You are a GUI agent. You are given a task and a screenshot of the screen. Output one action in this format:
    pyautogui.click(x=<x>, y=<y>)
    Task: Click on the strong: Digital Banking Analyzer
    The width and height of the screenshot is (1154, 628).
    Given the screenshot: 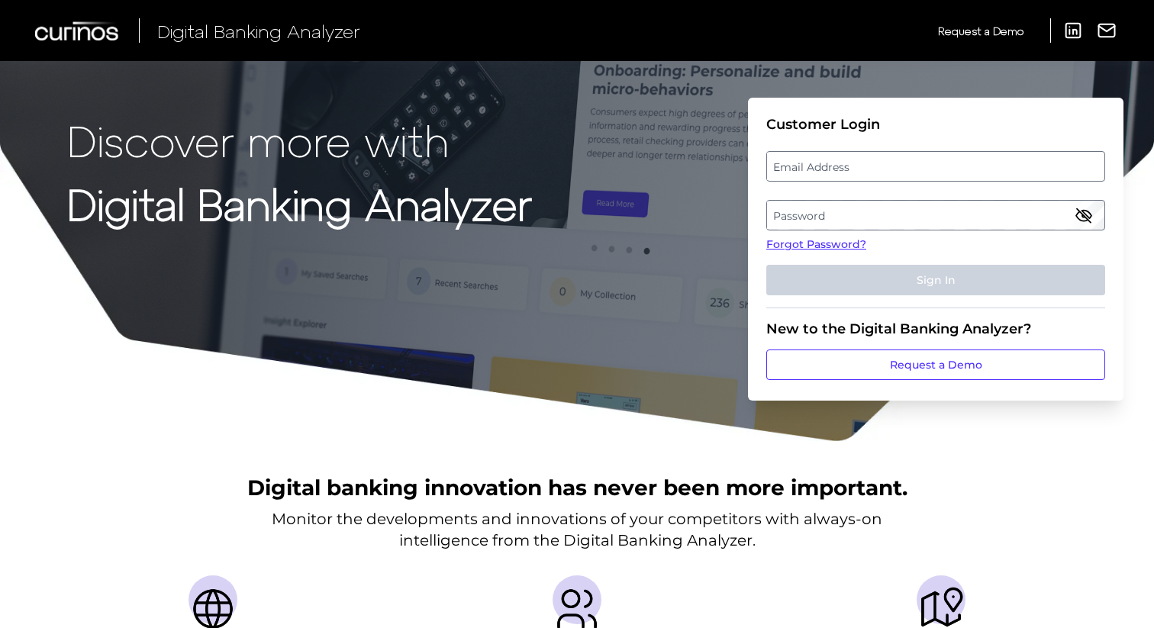 What is the action you would take?
    pyautogui.click(x=299, y=203)
    